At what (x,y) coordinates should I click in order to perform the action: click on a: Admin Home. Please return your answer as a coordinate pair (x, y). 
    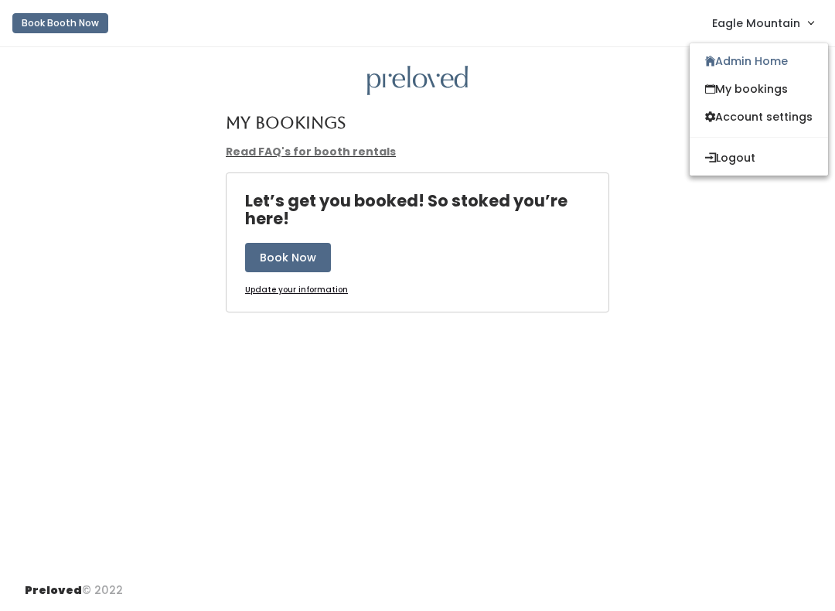
    Looking at the image, I should click on (759, 61).